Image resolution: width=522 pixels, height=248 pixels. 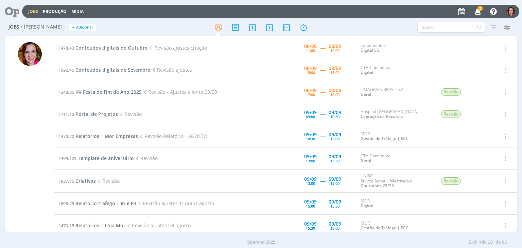 What do you see at coordinates (510, 11) in the screenshot?
I see `button: B` at bounding box center [510, 11].